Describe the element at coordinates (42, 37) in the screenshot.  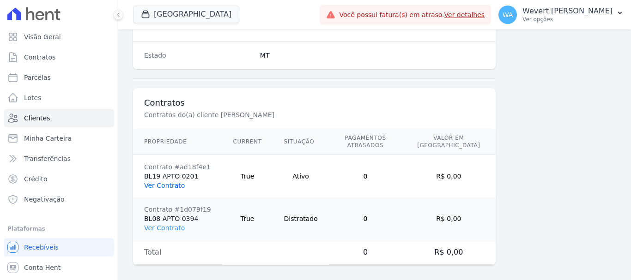
I see `span: Visão Geral` at that location.